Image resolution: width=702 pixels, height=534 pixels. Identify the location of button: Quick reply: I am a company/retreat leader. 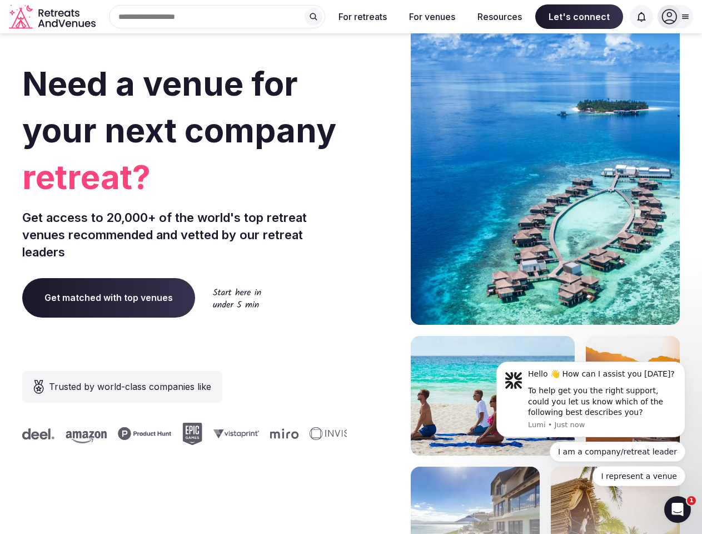
(138, 100).